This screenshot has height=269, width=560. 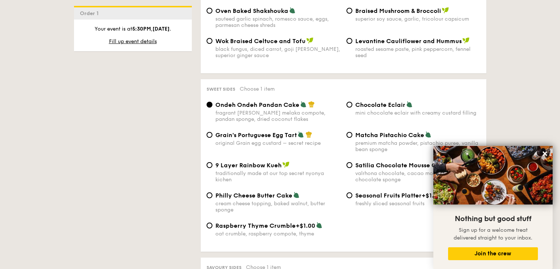 What do you see at coordinates (210, 195) in the screenshot?
I see `input: Philly Cheese Butter Cakecream cheese topping, baked walnut, butter sponge` at bounding box center [210, 195].